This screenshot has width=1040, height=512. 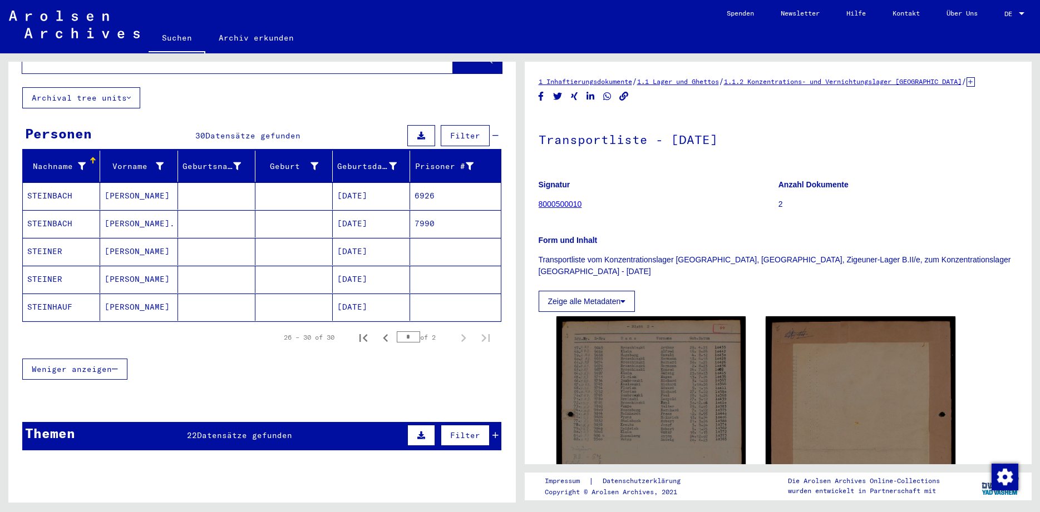 What do you see at coordinates (200, 136) in the screenshot?
I see `span: 30` at bounding box center [200, 136].